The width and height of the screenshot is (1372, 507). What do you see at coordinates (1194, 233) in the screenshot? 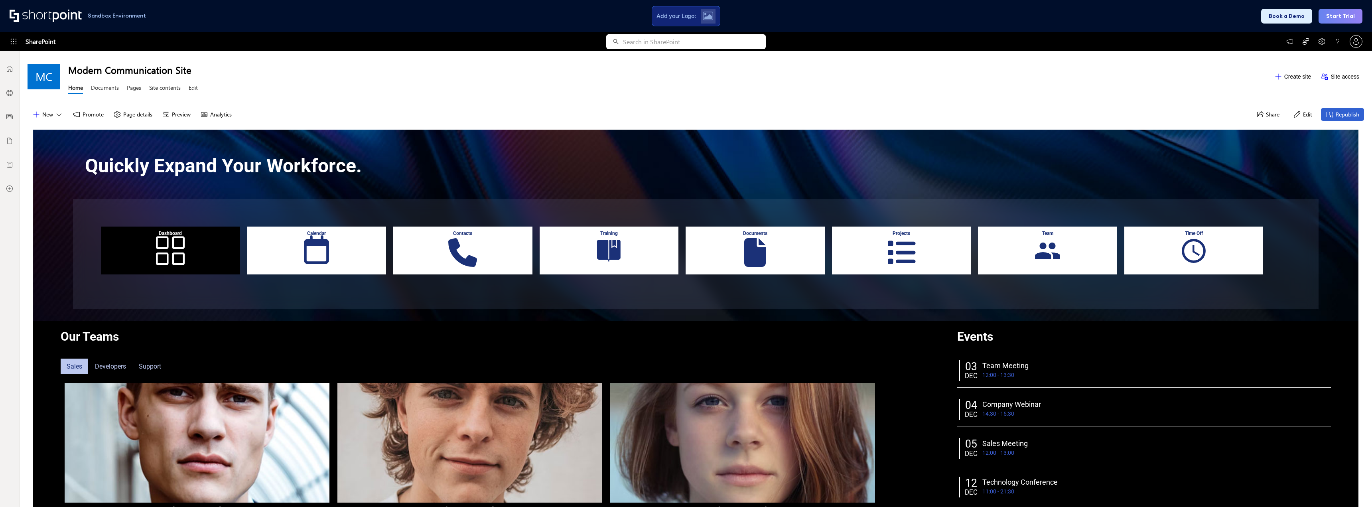
I see `div: Time Off` at bounding box center [1194, 233].